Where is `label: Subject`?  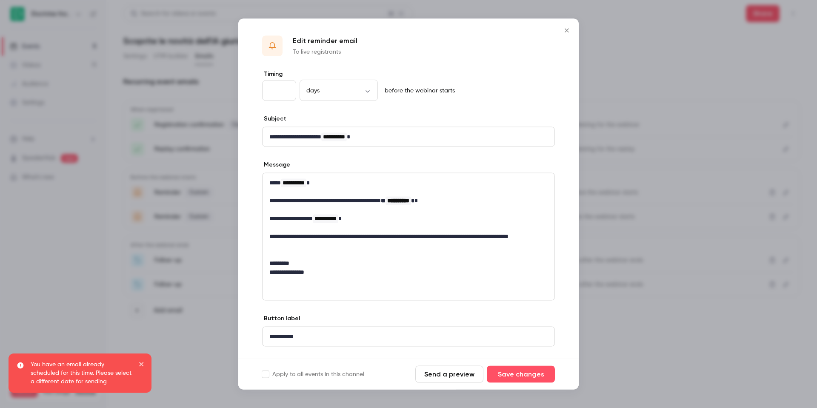
label: Subject is located at coordinates (274, 119).